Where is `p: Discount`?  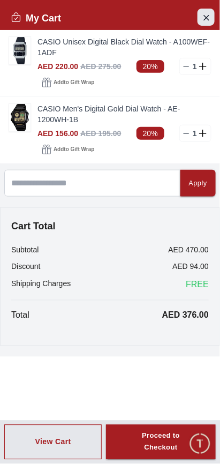
p: Discount is located at coordinates (26, 267).